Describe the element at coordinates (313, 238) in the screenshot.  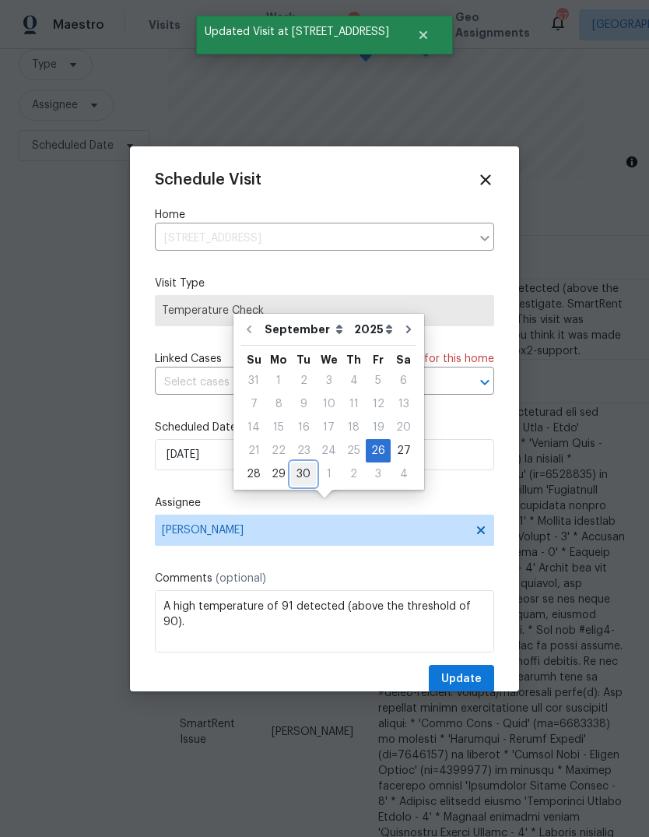
I see `input: Enter in an address` at that location.